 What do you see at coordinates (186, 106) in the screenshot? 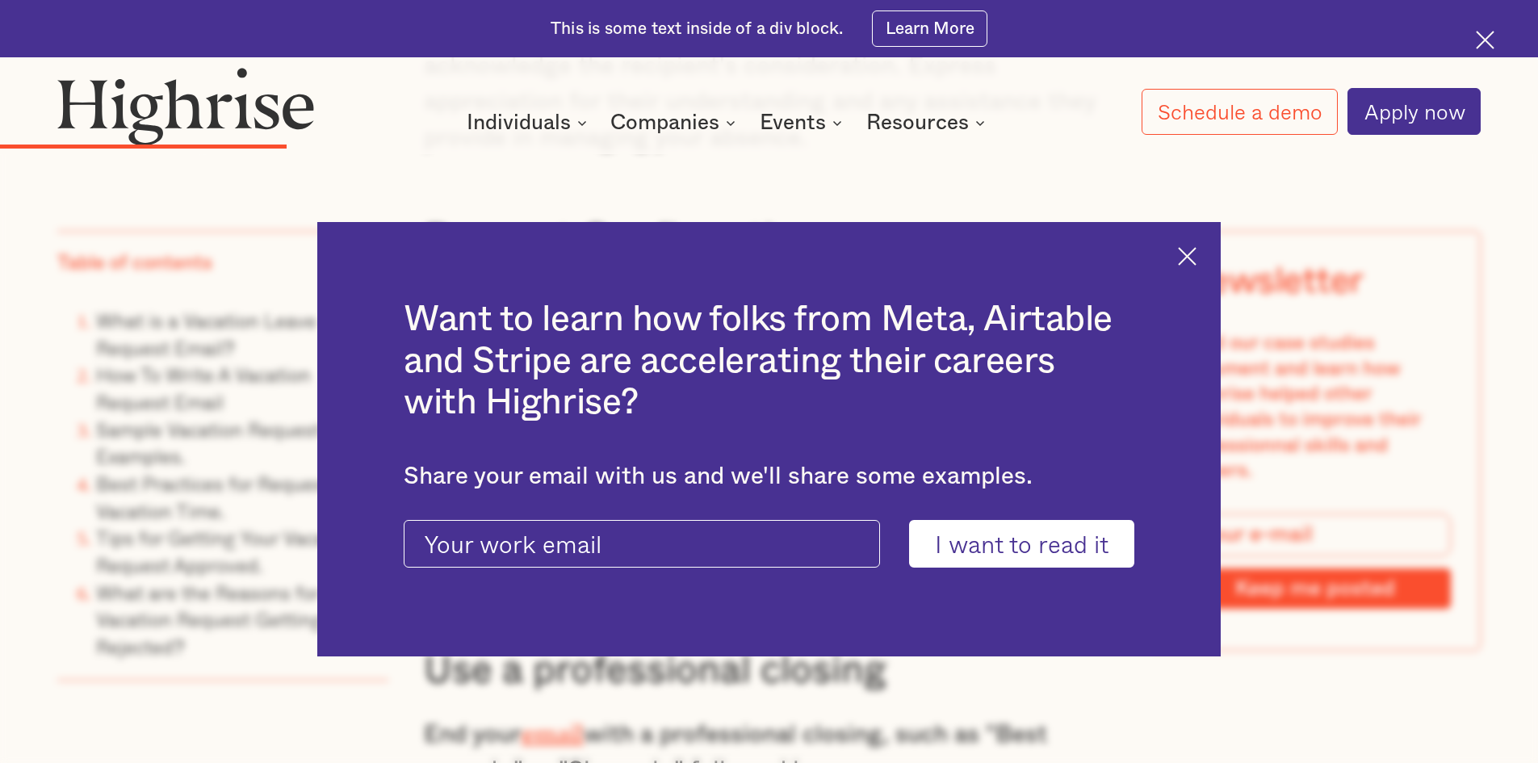
I see `img: Highrise logo` at bounding box center [186, 106].